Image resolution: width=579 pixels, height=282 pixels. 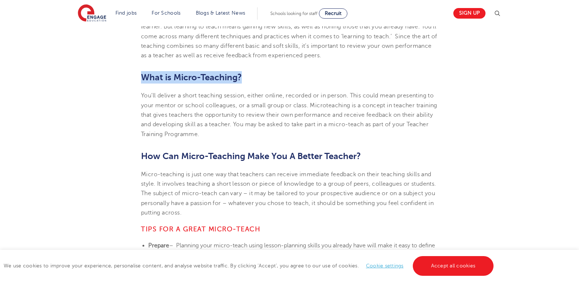 What do you see at coordinates (221, 13) in the screenshot?
I see `a: Blogs & Latest News` at bounding box center [221, 13].